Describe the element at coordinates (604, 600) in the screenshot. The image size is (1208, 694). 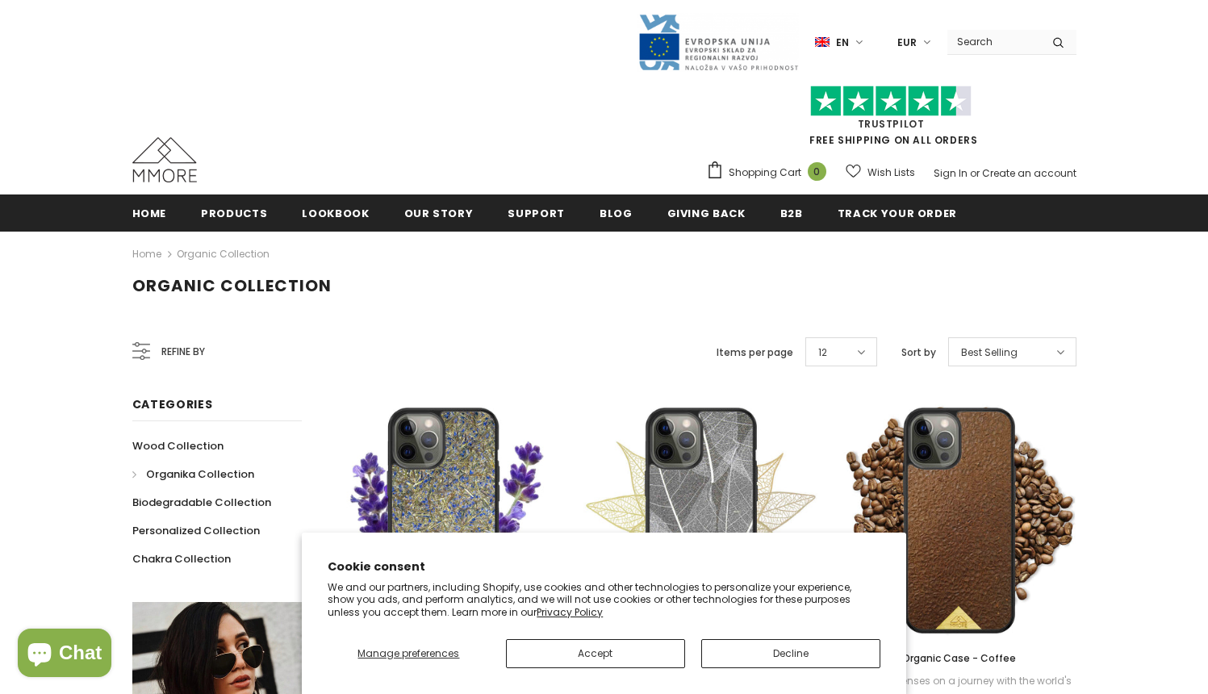
I see `p: We and our partners, including Shopify, use cookies and other technologies to personalize your ex...` at that location.